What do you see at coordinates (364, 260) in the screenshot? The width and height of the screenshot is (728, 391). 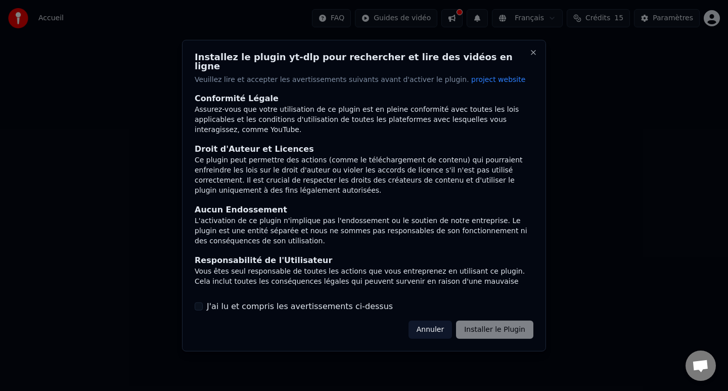 I see `div: Responsabilité de l'Utilisateur` at bounding box center [364, 260].